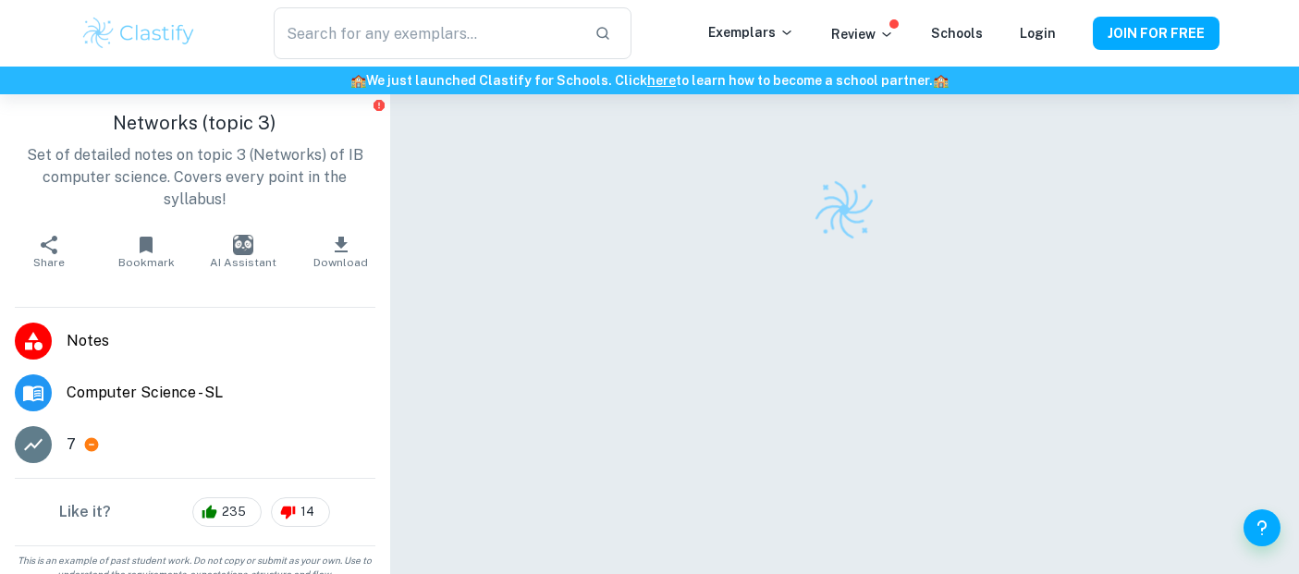  I want to click on div: 235, so click(226, 512).